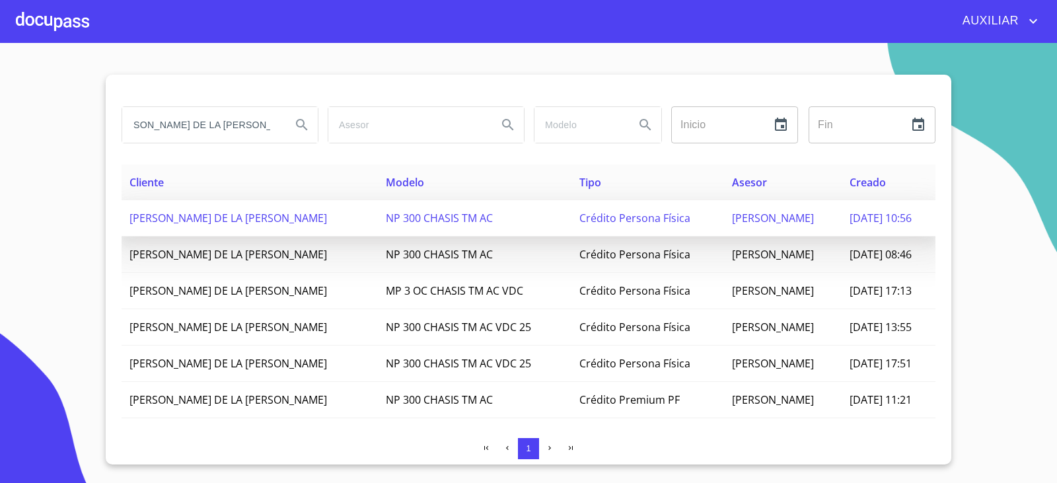 This screenshot has height=483, width=1057. What do you see at coordinates (590, 182) in the screenshot?
I see `span: Tipo` at bounding box center [590, 182].